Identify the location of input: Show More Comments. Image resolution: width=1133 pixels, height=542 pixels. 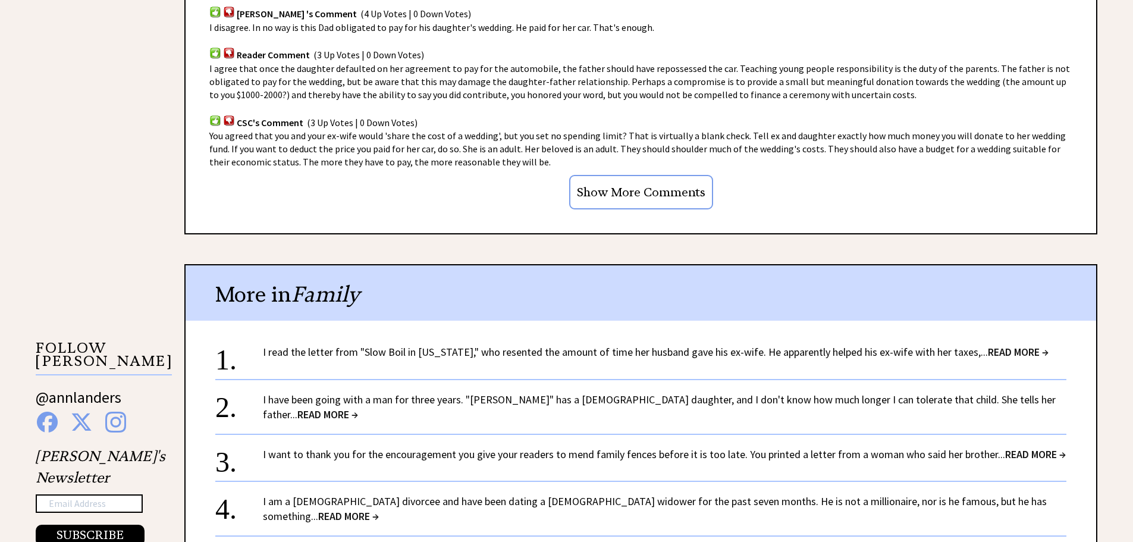
(641, 192).